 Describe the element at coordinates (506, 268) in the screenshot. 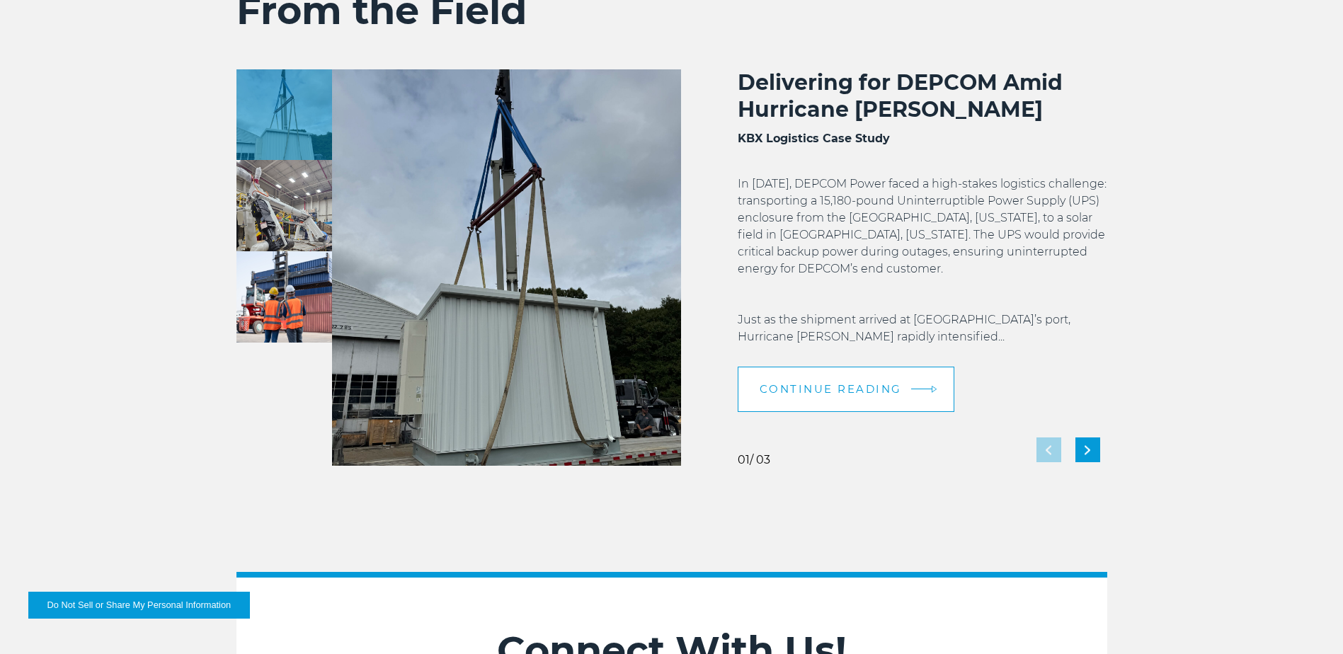

I see `img: Delivering for DEPCOM Amid Hurricane Milton` at that location.